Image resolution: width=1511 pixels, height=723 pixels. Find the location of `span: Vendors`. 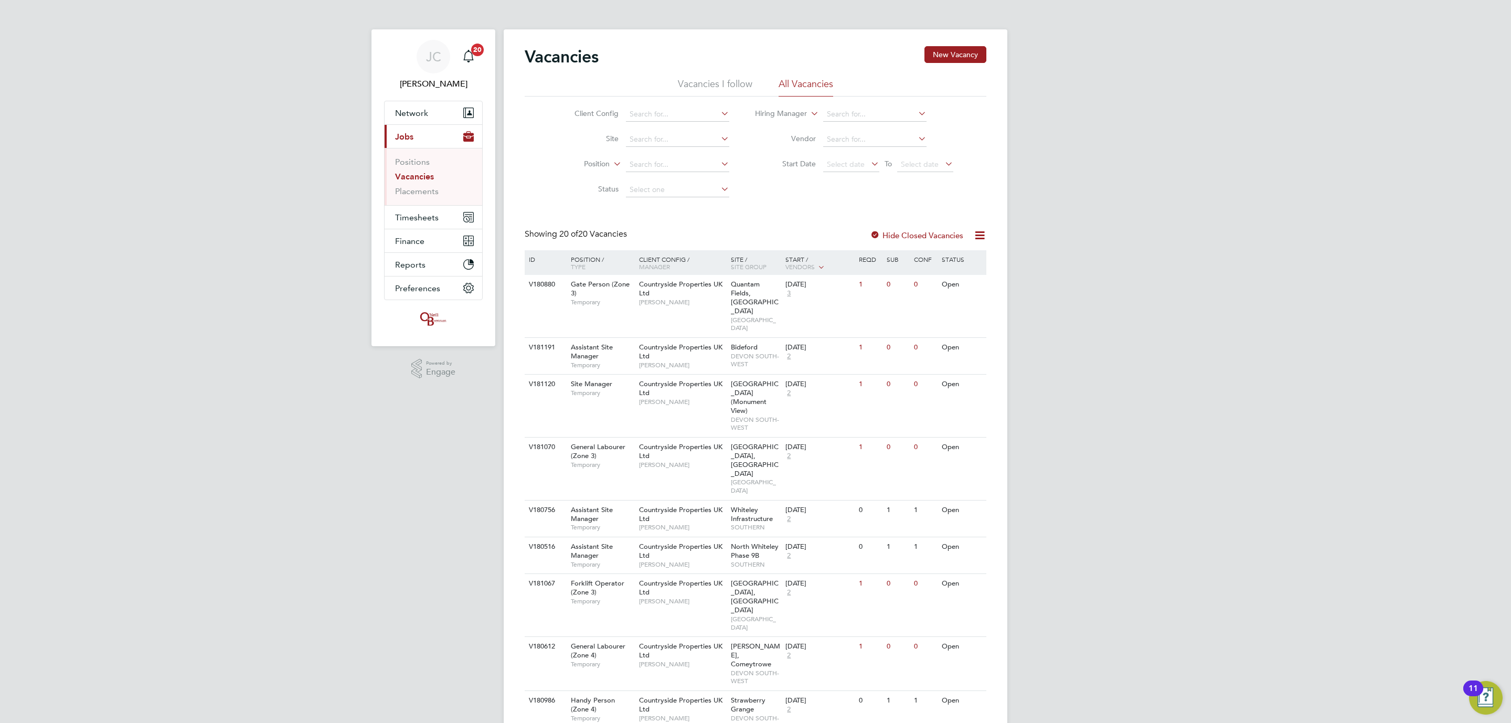

span: Vendors is located at coordinates (800, 267).